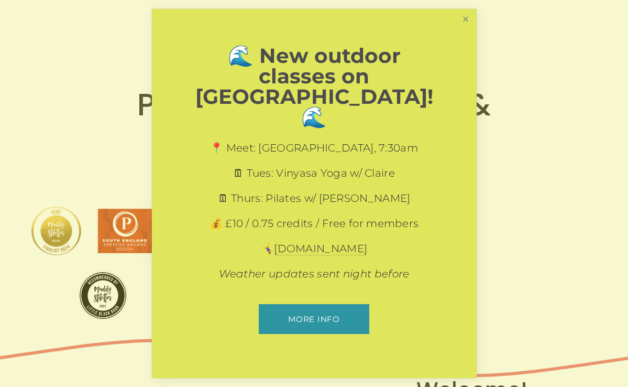 The image size is (628, 387). I want to click on p: 💰 £10 / 0.75 credits / Free for members, so click(314, 223).